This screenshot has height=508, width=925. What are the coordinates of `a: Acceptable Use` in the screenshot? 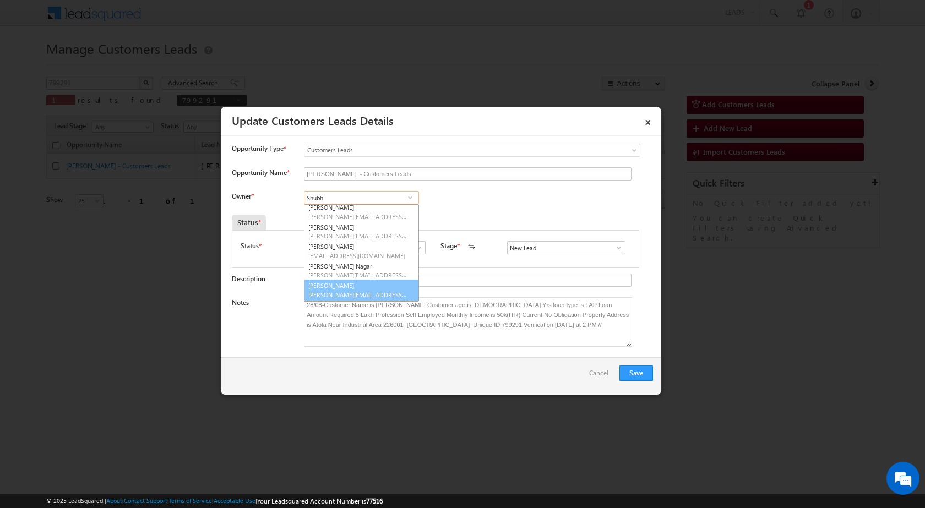 It's located at (235, 500).